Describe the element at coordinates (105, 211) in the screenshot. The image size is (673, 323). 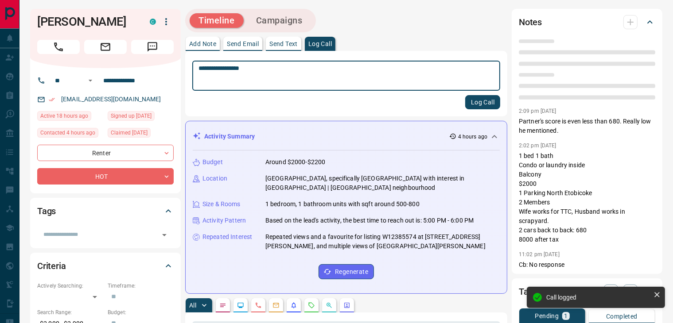
I see `div: Tags` at that location.